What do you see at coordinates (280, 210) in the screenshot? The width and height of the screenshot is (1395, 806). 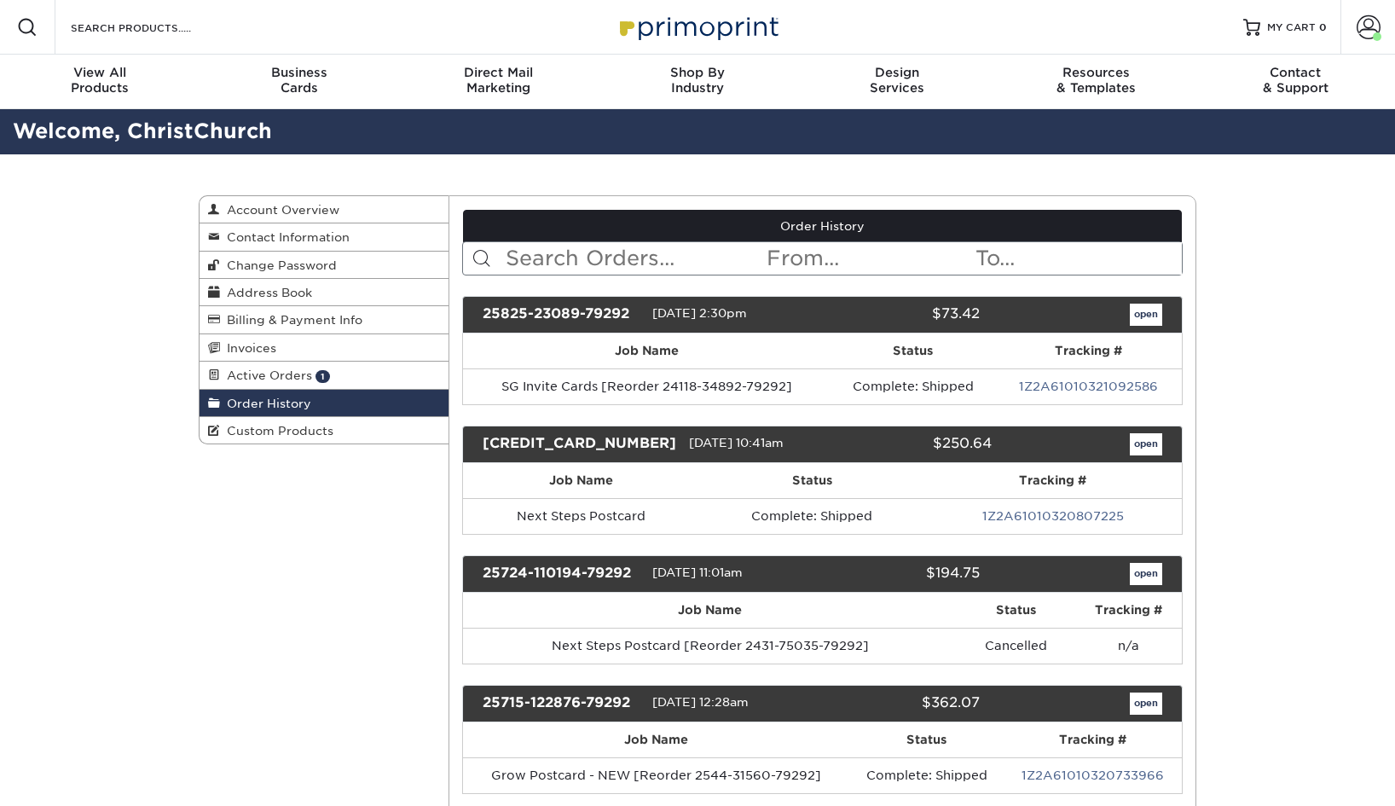 I see `span: Account Overview` at bounding box center [280, 210].